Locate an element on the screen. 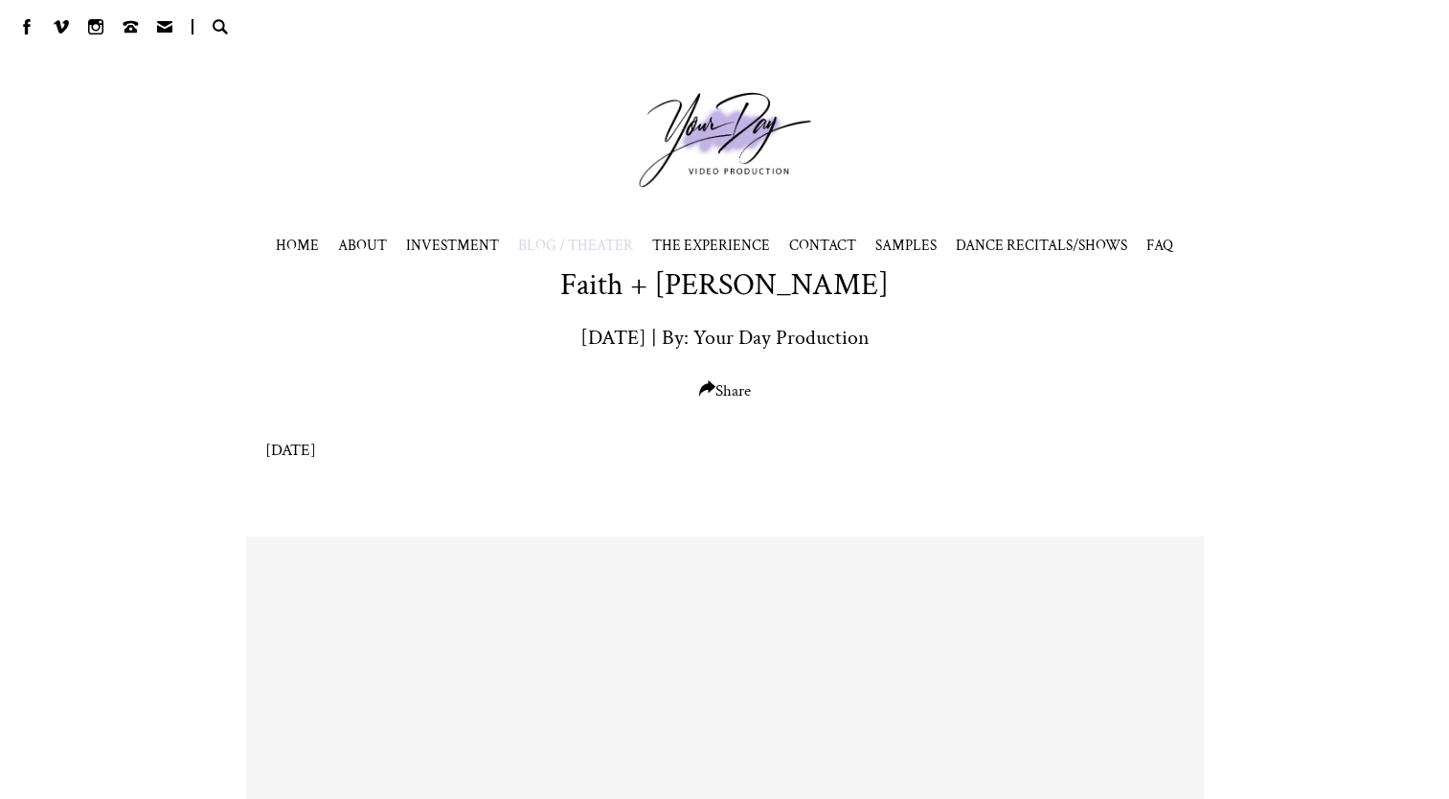 The height and width of the screenshot is (799, 1449). span: ABOUT is located at coordinates (362, 245).